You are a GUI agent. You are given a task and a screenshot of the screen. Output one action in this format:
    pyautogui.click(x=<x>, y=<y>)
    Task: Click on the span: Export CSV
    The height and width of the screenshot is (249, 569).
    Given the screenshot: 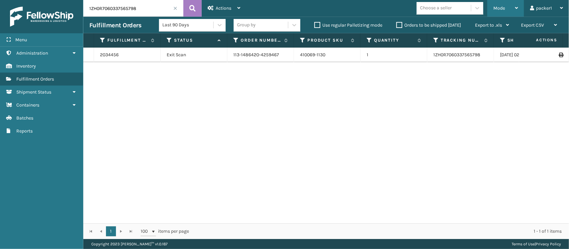 What is the action you would take?
    pyautogui.click(x=532, y=25)
    